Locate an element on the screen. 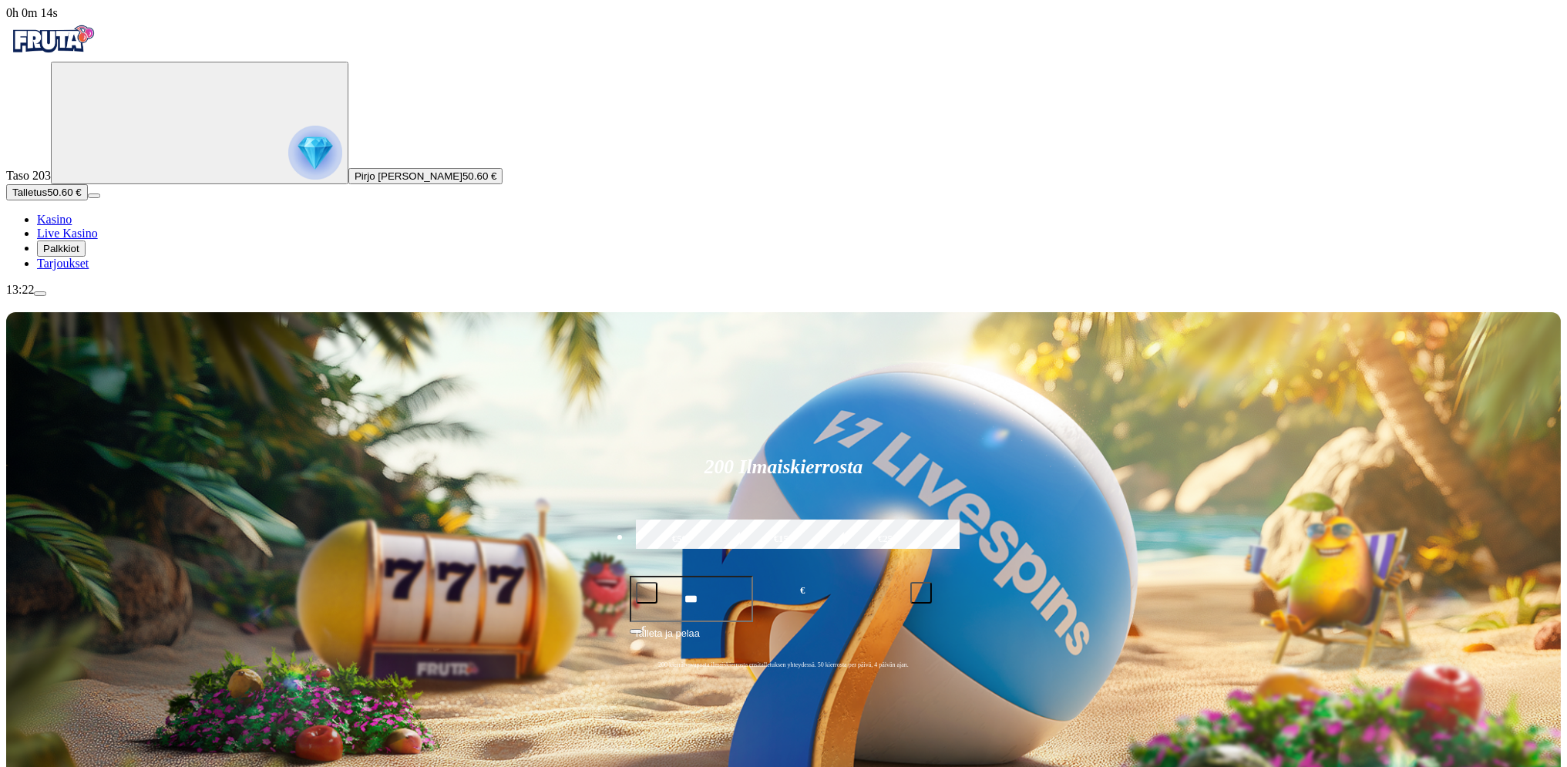 The width and height of the screenshot is (1567, 767). span: 13:22 is located at coordinates (20, 289).